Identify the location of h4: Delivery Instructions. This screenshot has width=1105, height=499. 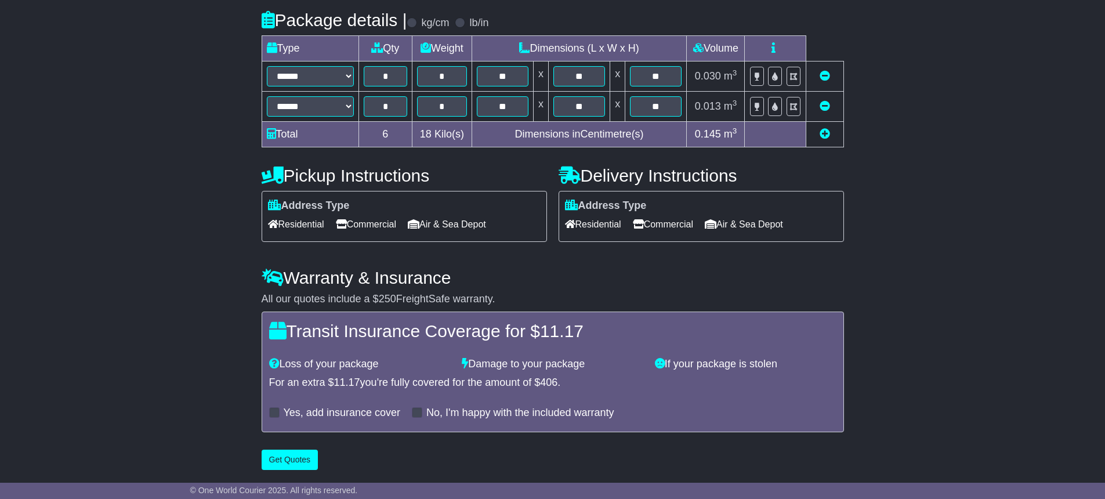
(701, 175).